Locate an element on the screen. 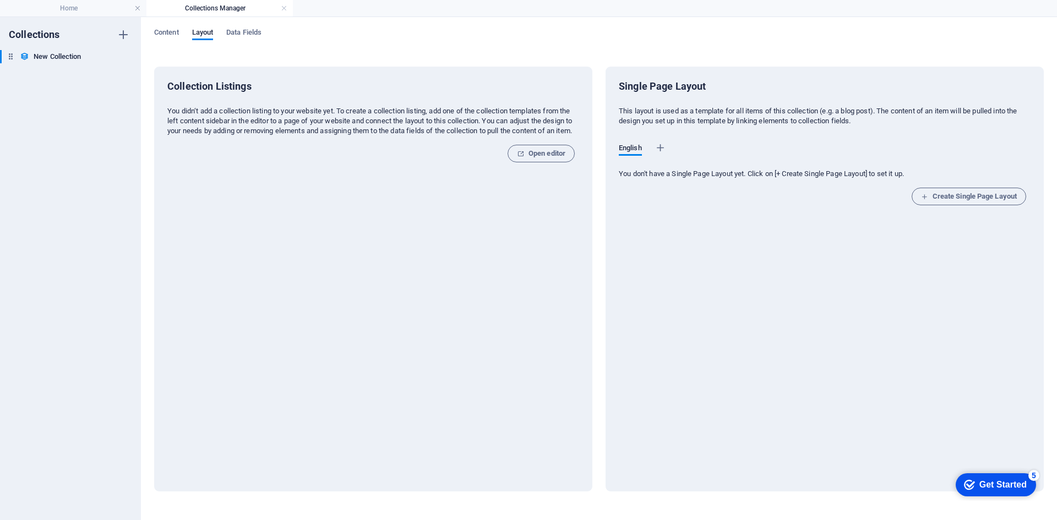 The width and height of the screenshot is (1057, 520). button: Create Single Page Layout is located at coordinates (969, 197).